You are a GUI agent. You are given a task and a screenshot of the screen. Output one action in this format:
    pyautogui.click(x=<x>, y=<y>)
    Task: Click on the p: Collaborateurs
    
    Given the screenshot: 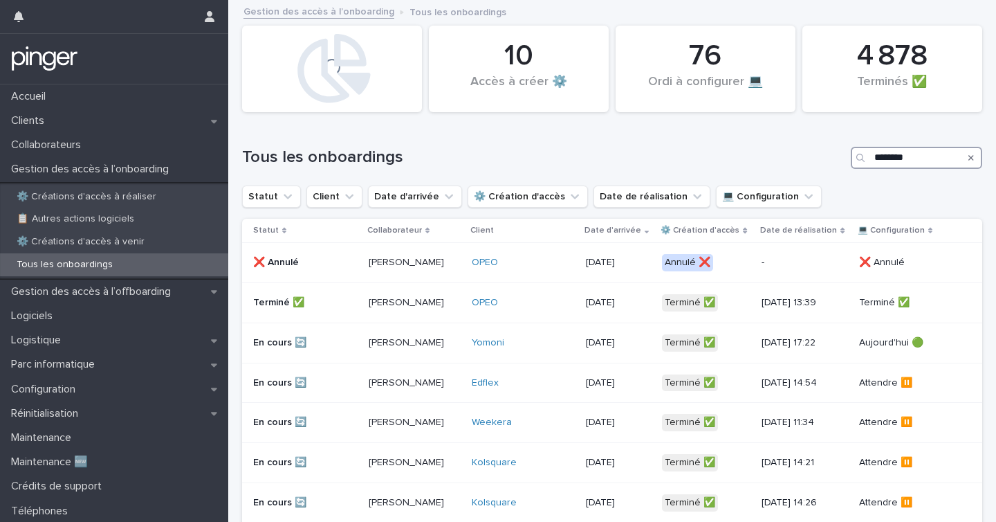 What is the action you would take?
    pyautogui.click(x=48, y=145)
    